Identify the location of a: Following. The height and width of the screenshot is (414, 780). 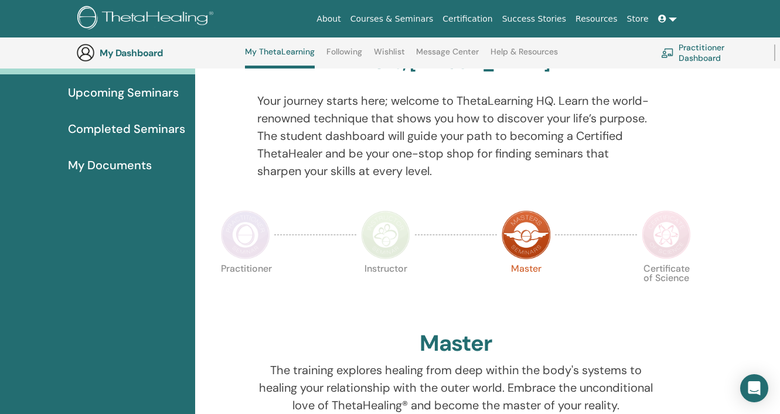
(344, 56).